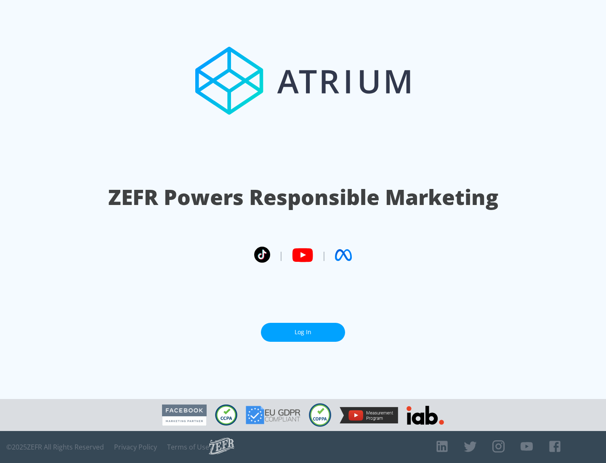 This screenshot has height=463, width=606. What do you see at coordinates (135, 447) in the screenshot?
I see `a: Privacy Policy` at bounding box center [135, 447].